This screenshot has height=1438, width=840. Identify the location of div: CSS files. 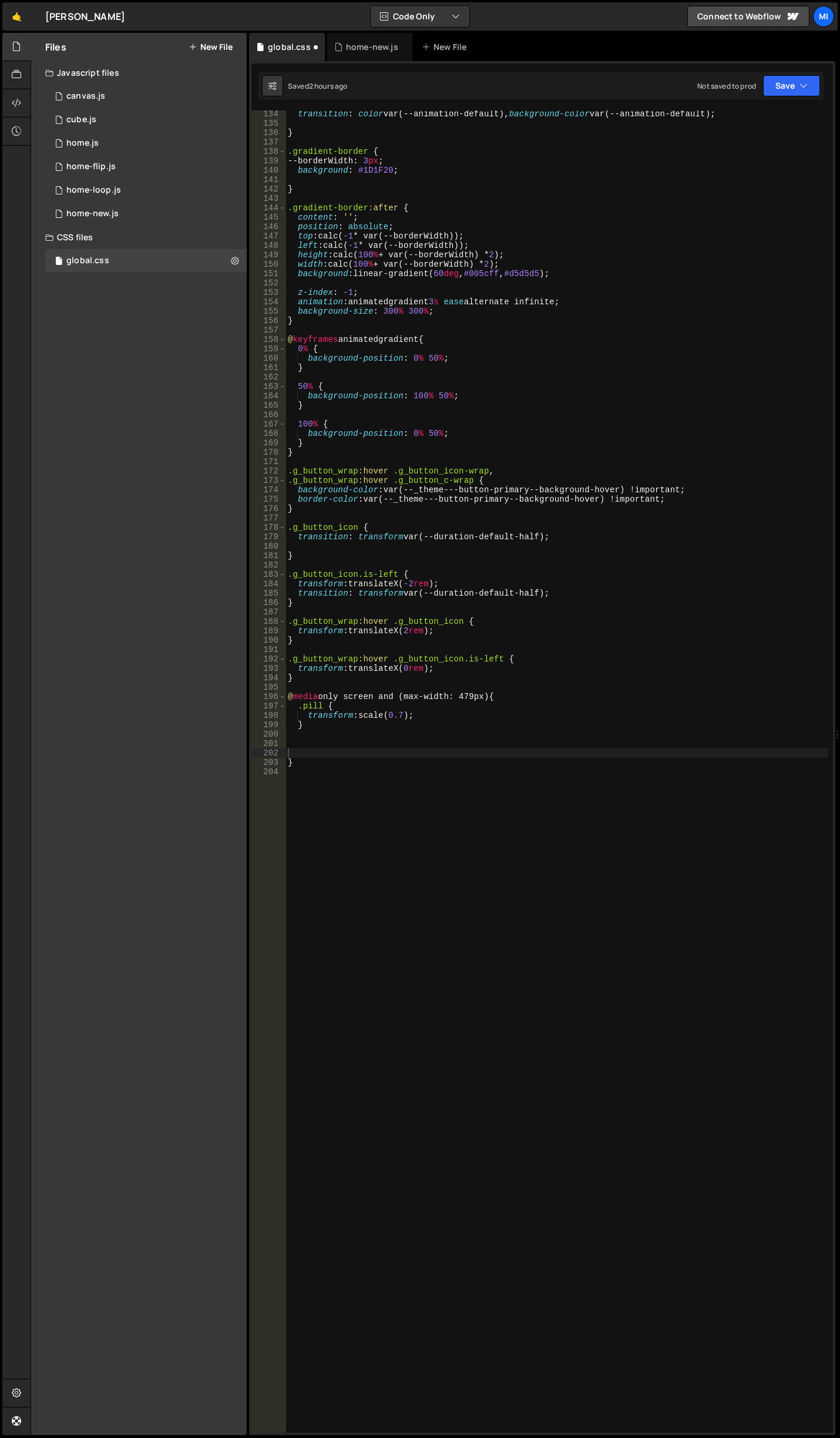
(139, 237).